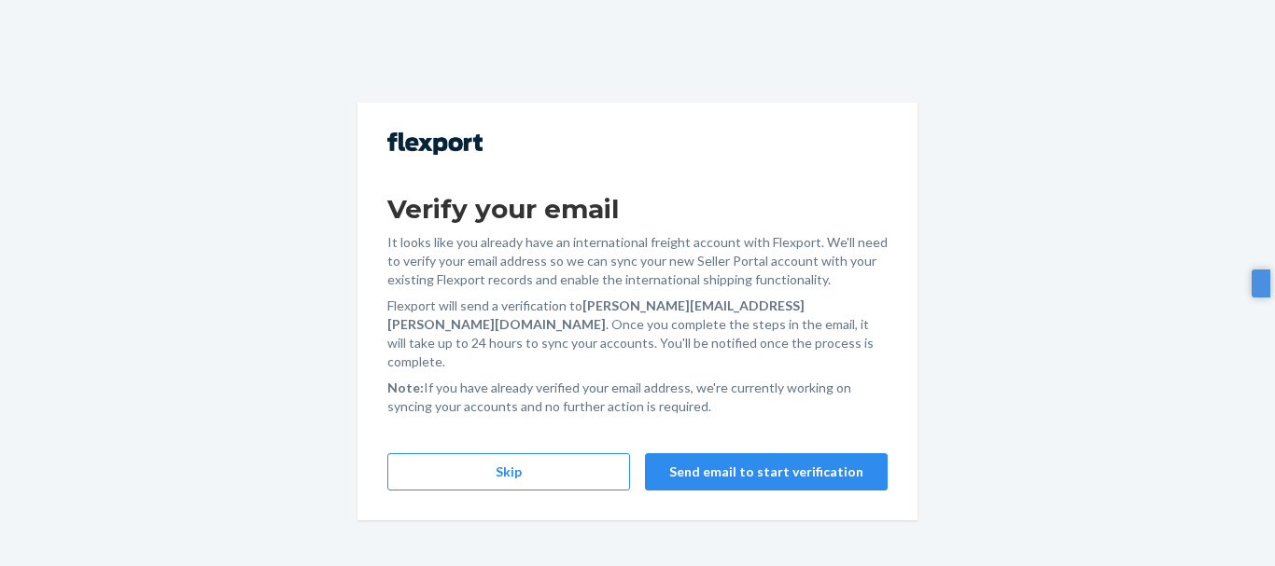  What do you see at coordinates (405, 387) in the screenshot?
I see `strong: Note:` at bounding box center [405, 387].